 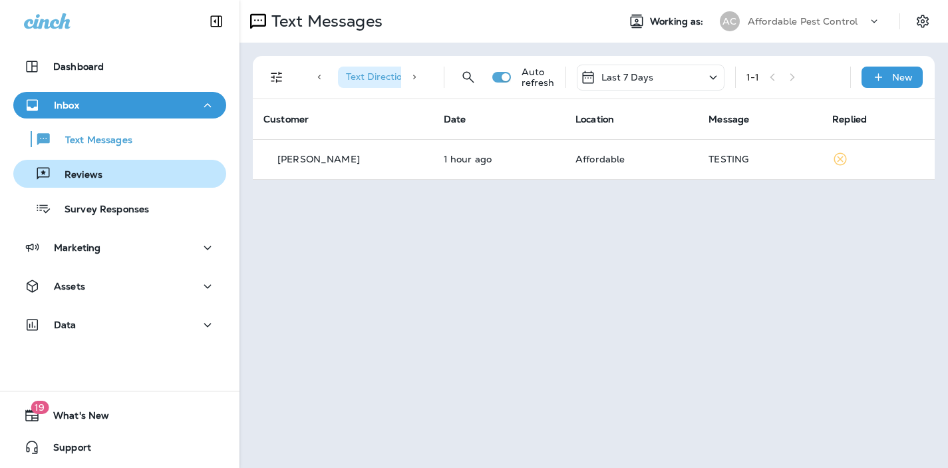 I want to click on span: What's New, so click(x=74, y=418).